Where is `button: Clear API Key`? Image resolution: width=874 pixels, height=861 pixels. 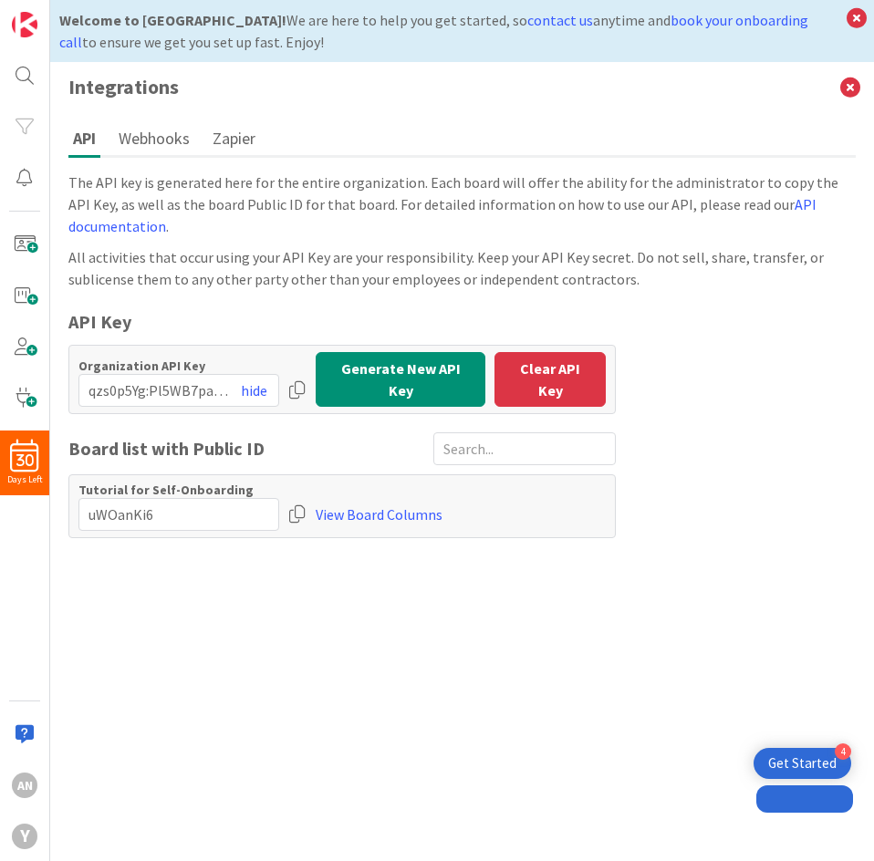
button: Clear API Key is located at coordinates (550, 379).